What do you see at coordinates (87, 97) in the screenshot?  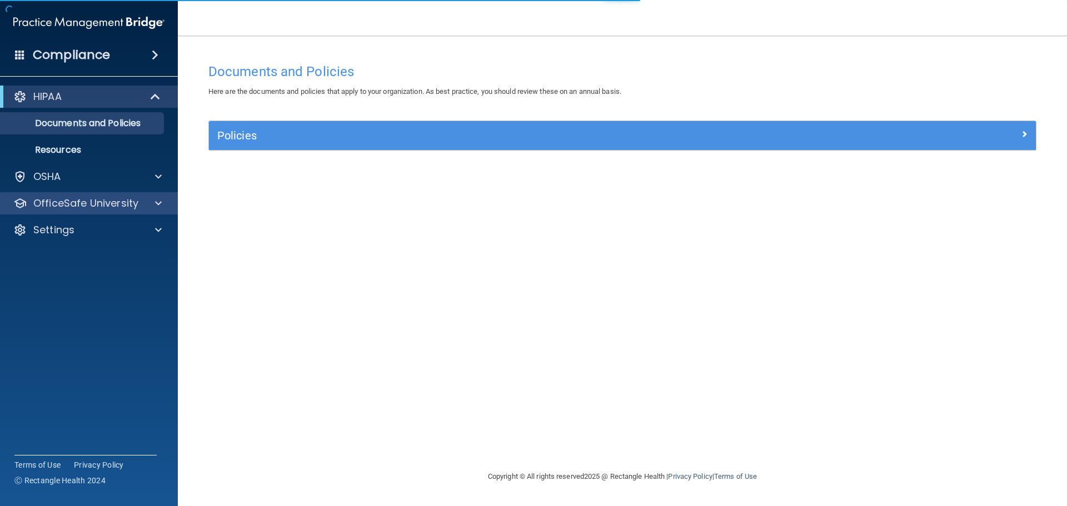 I see `a: HIPAA` at bounding box center [87, 97].